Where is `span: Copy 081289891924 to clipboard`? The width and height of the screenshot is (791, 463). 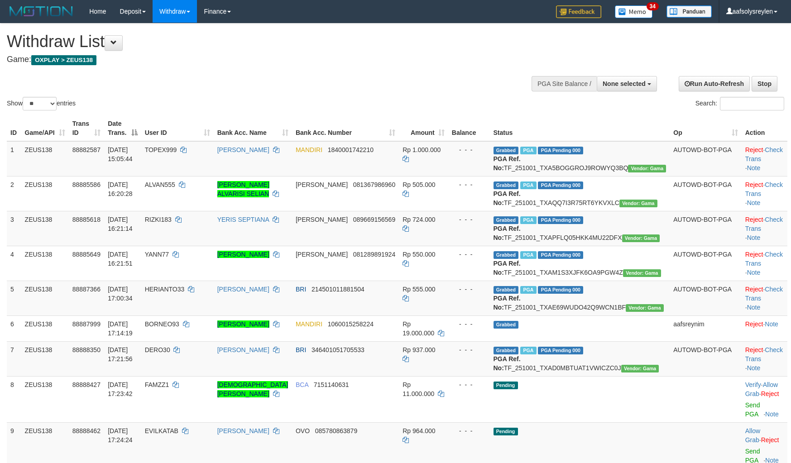
span: Copy 081289891924 to clipboard is located at coordinates (374, 254).